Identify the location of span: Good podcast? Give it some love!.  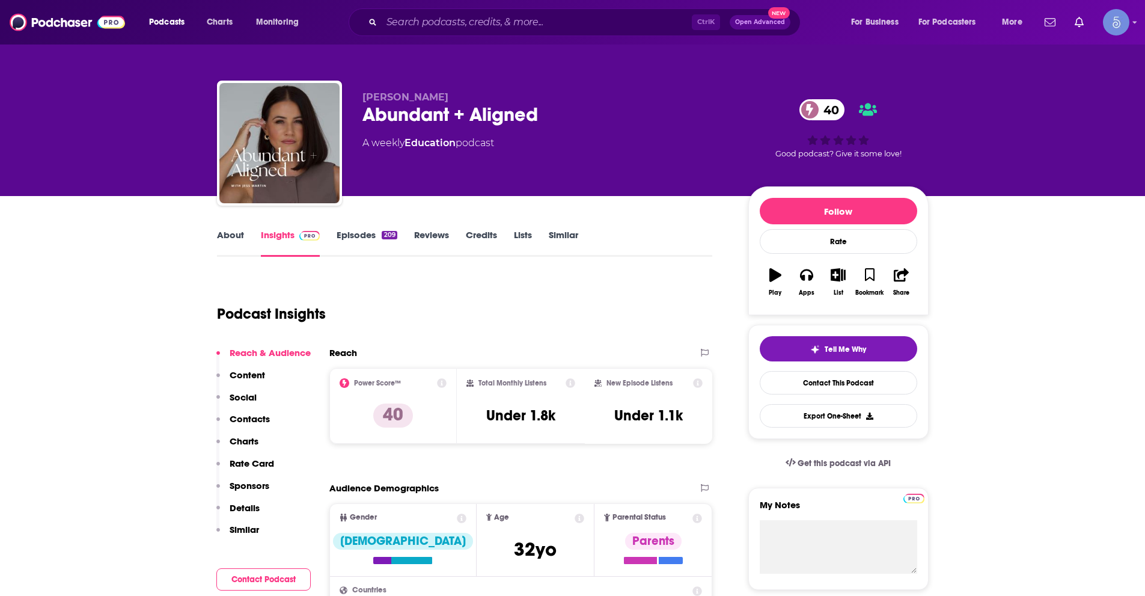
(839, 153).